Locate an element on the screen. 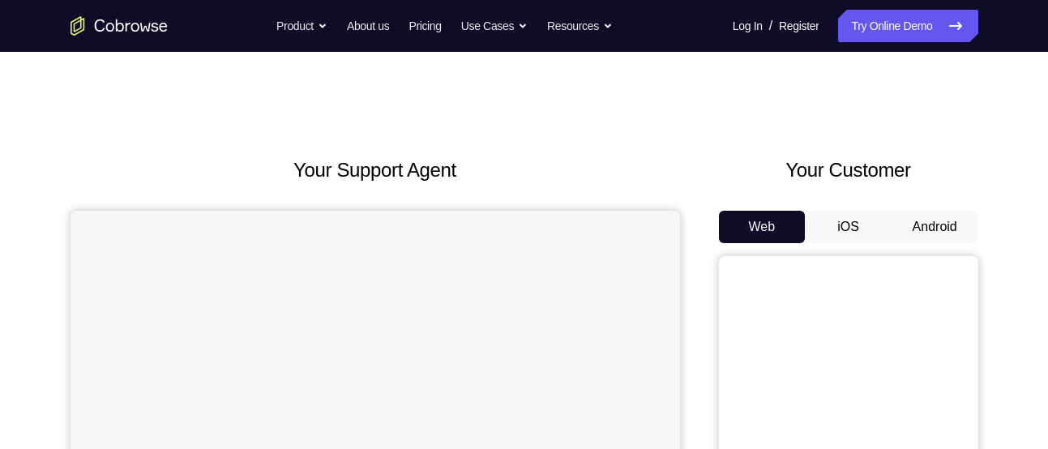 The width and height of the screenshot is (1048, 449). button: Android is located at coordinates (935, 227).